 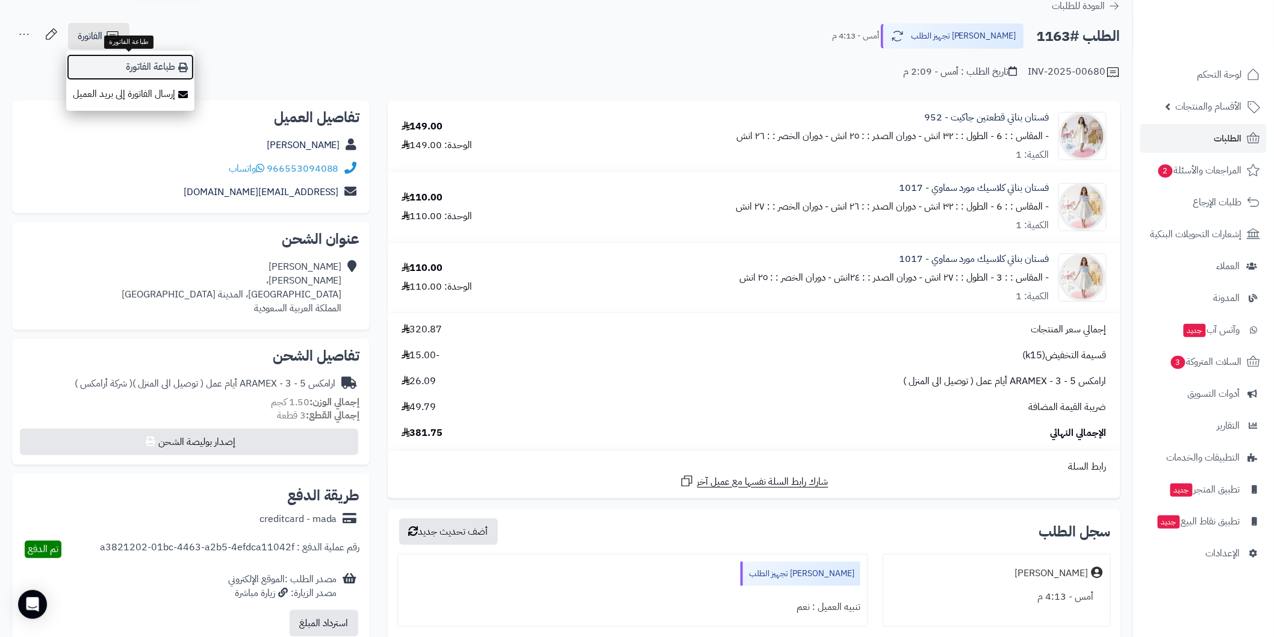 What do you see at coordinates (335, 402) in the screenshot?
I see `strong: إجمالي الوزن:` at bounding box center [335, 402].